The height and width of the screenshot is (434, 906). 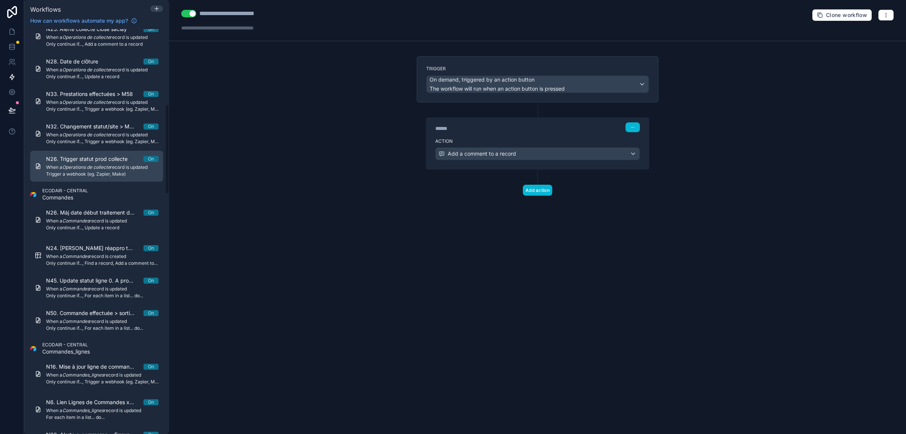 What do you see at coordinates (847, 15) in the screenshot?
I see `span: Clone workflow` at bounding box center [847, 15].